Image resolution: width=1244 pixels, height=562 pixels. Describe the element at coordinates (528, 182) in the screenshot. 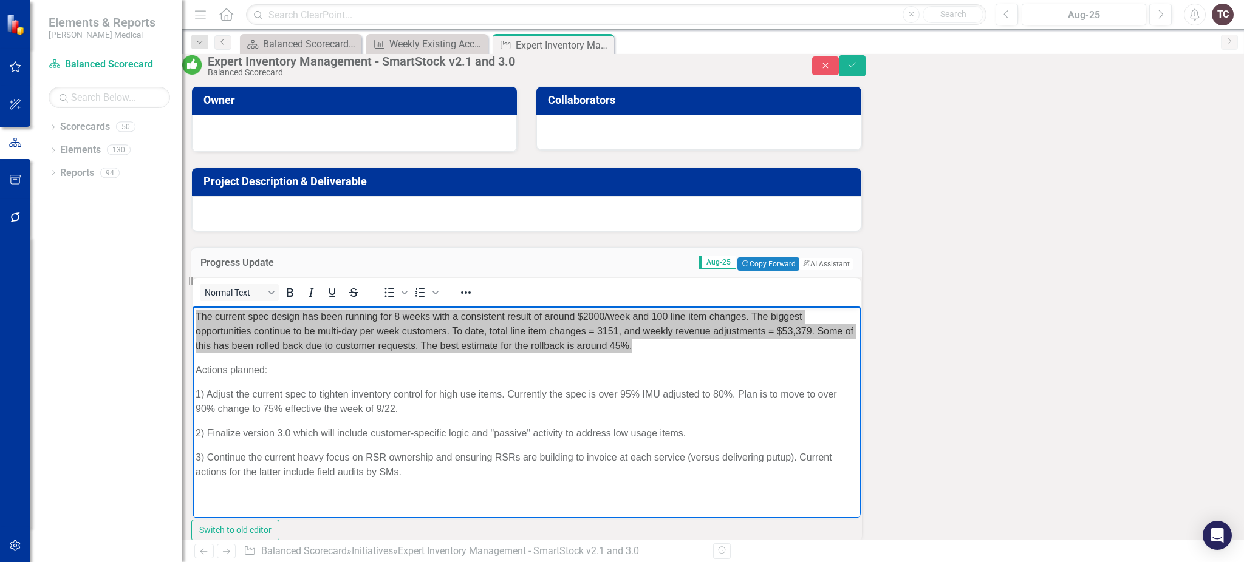

I see `h3: Project Description & Deliverable` at that location.